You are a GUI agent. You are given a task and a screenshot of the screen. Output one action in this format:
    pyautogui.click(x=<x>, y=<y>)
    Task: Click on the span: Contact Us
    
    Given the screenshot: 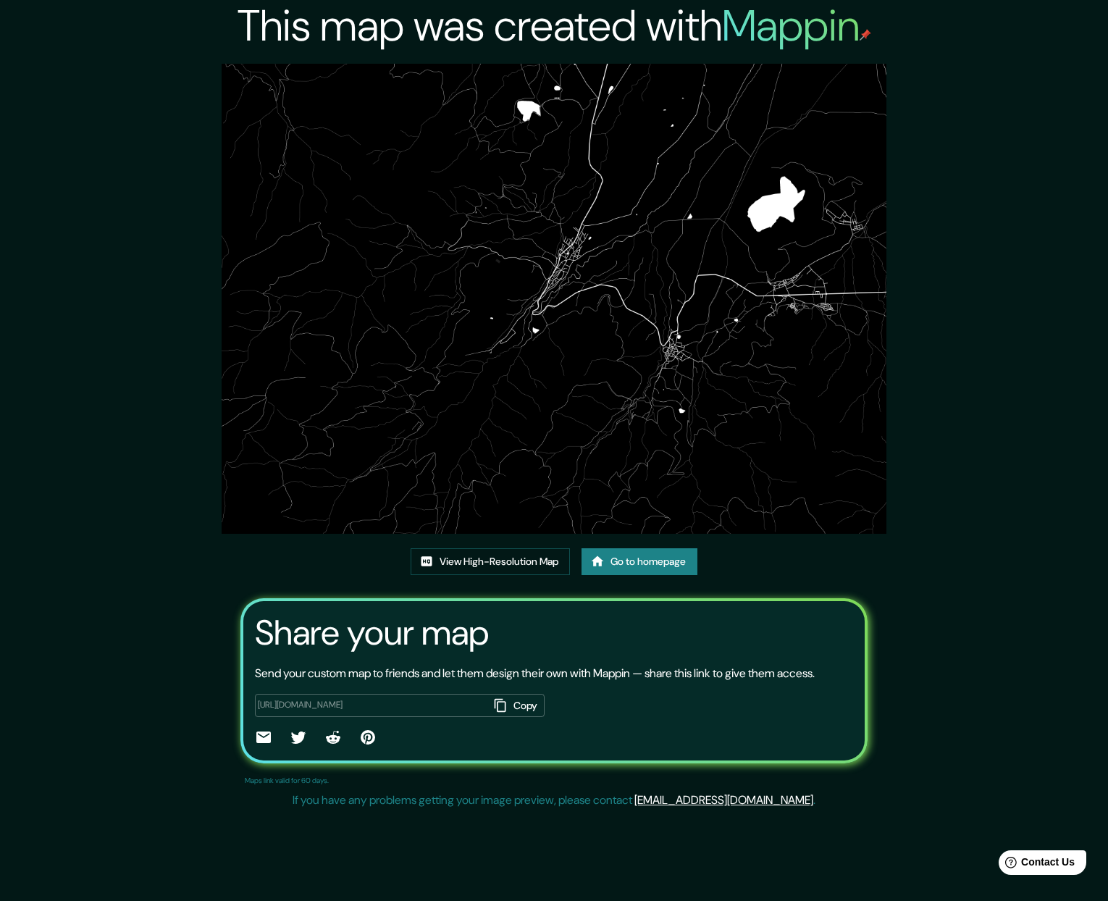 What is the action you would take?
    pyautogui.click(x=69, y=17)
    